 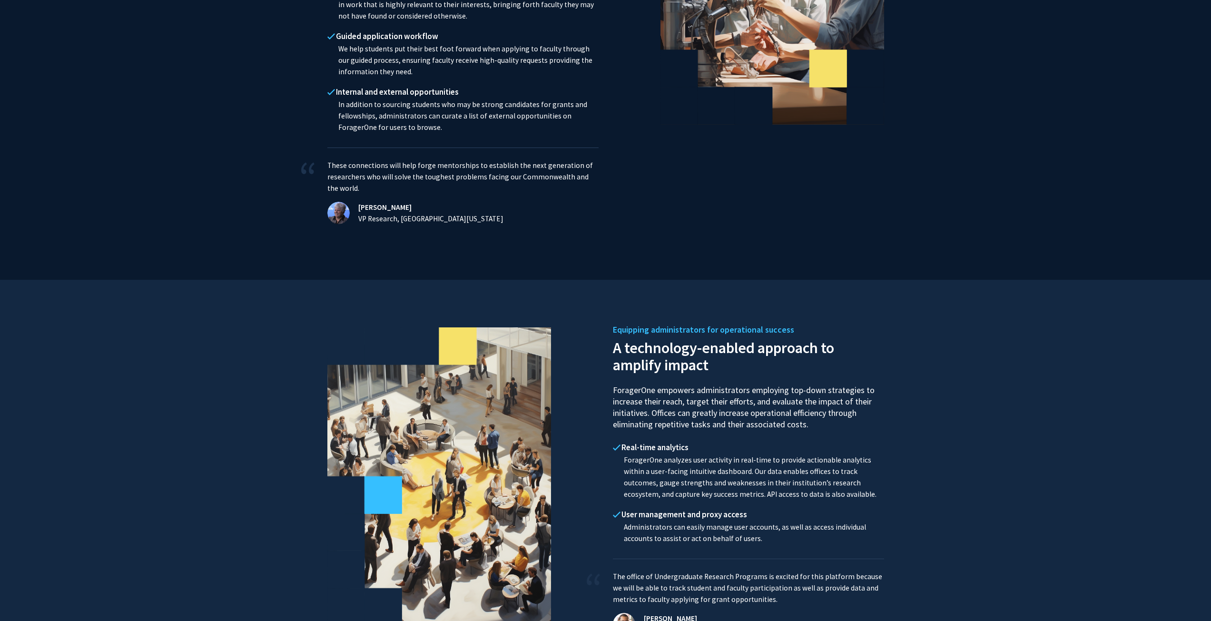 What do you see at coordinates (463, 116) in the screenshot?
I see `p: In addition to sourcing students who may be strong candidates for grants and fellowships, adminis...` at bounding box center [463, 116].